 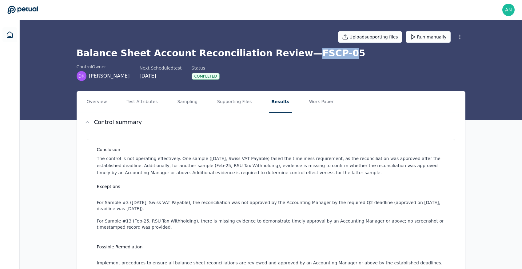 What do you see at coordinates (271, 53) in the screenshot?
I see `h1: Balance Sheet Account Reconciliation Review — FSCP-05` at bounding box center [271, 53].